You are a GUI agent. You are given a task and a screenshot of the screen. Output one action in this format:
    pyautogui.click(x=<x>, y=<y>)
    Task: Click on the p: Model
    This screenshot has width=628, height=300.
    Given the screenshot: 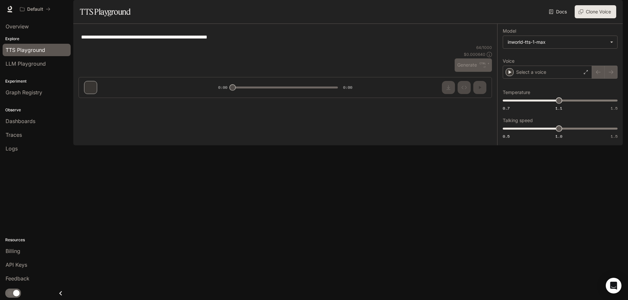 What is the action you would take?
    pyautogui.click(x=509, y=31)
    